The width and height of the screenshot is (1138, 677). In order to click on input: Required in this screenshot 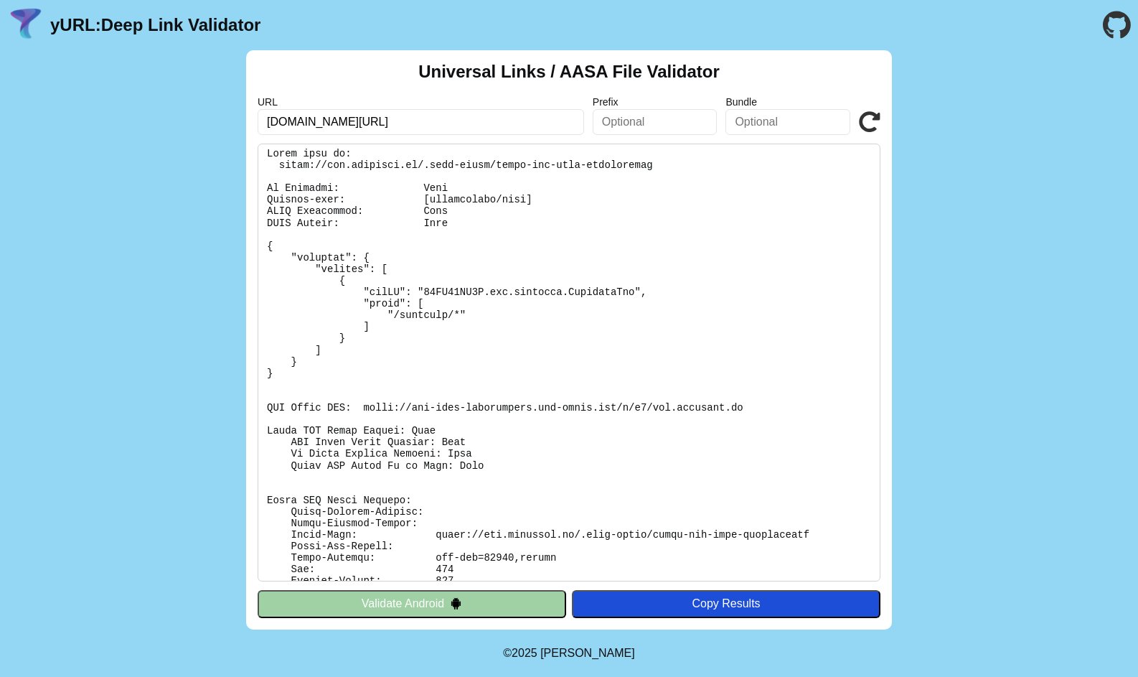, I will do `click(420, 122)`.